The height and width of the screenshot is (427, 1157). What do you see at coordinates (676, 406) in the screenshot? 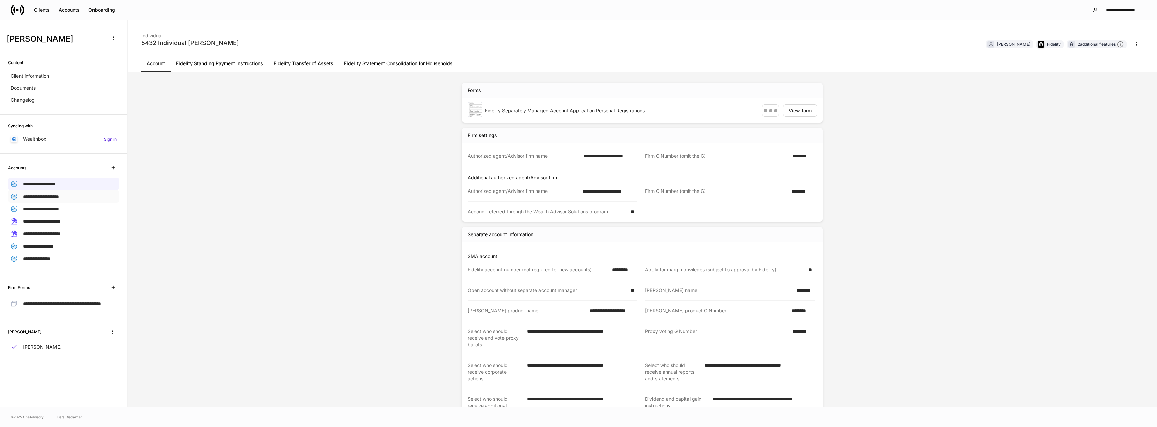
I see `div: Dividend and capital gain instructions` at bounding box center [676, 406].